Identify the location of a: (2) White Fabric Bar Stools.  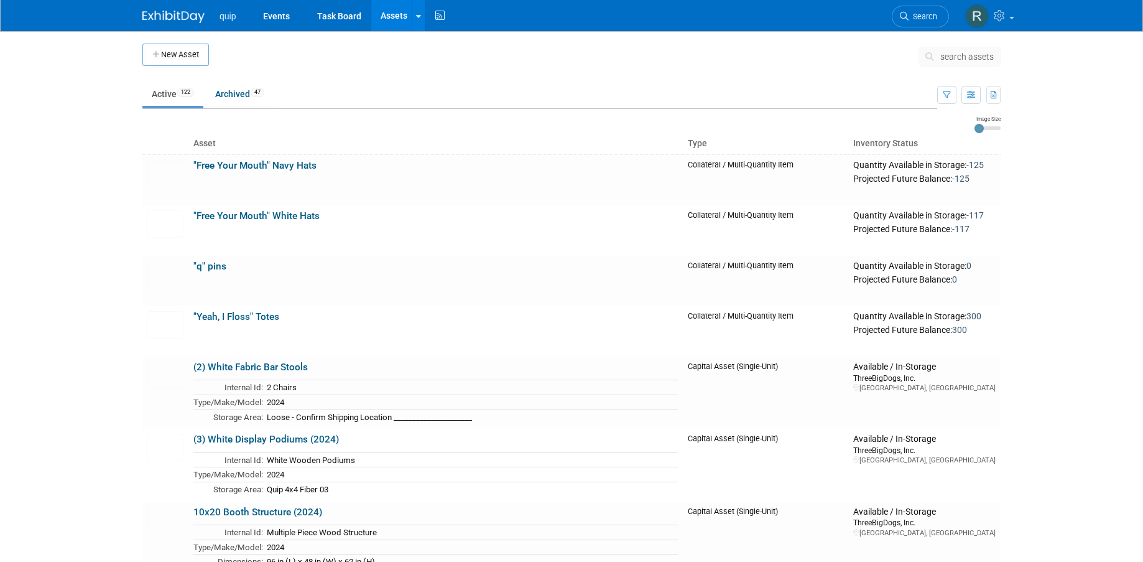
(251, 367).